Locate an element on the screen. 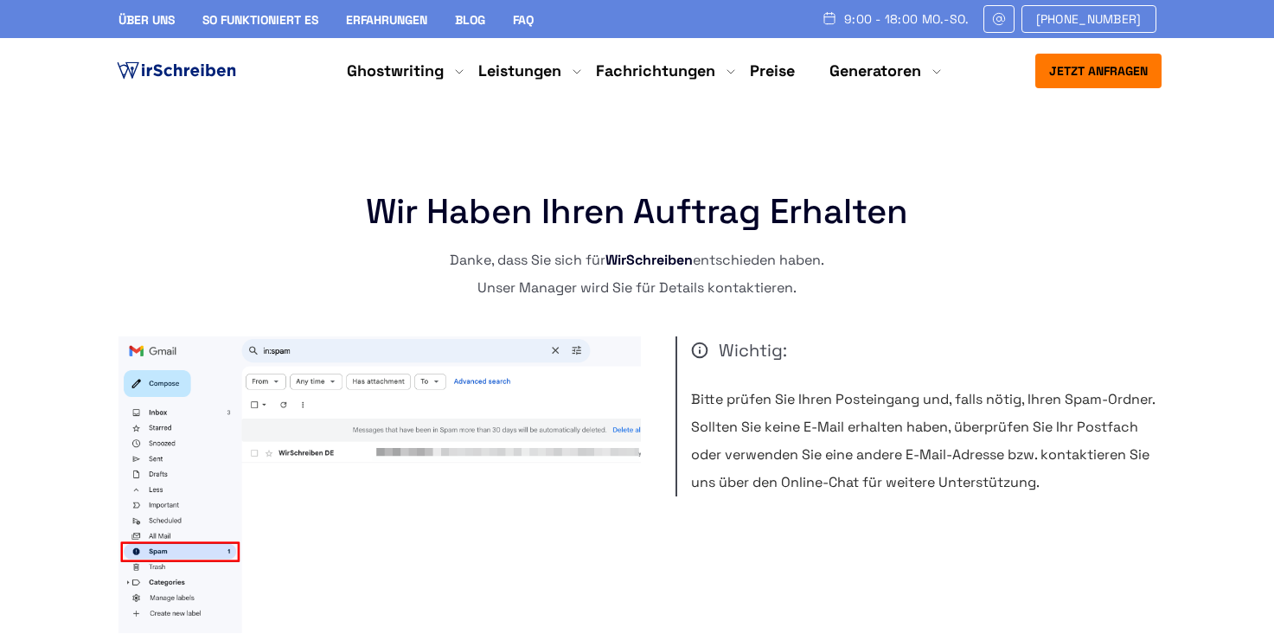 This screenshot has height=640, width=1274. strong: WirSchreiben is located at coordinates (649, 259).